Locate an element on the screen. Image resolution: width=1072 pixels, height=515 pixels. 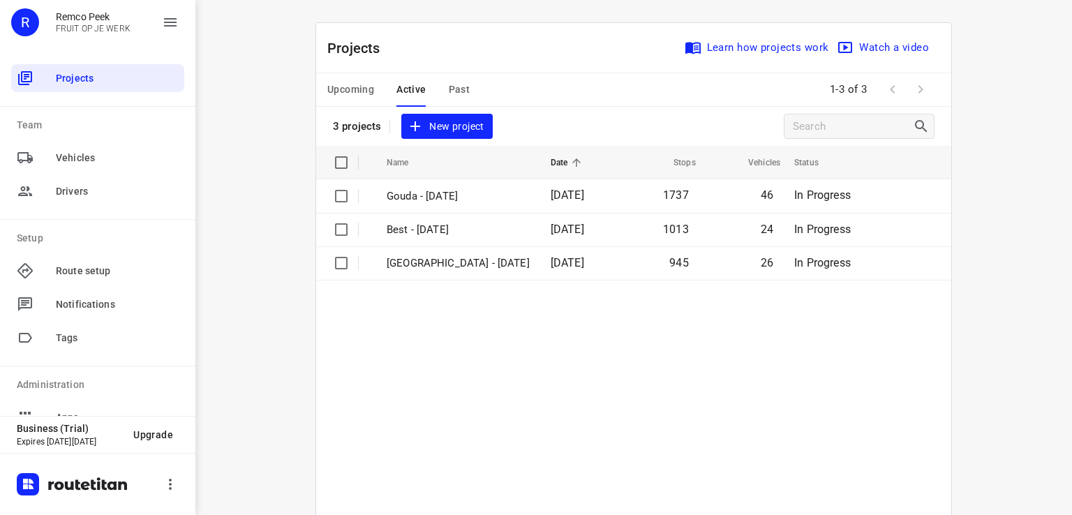
span: Notifications is located at coordinates (117, 304).